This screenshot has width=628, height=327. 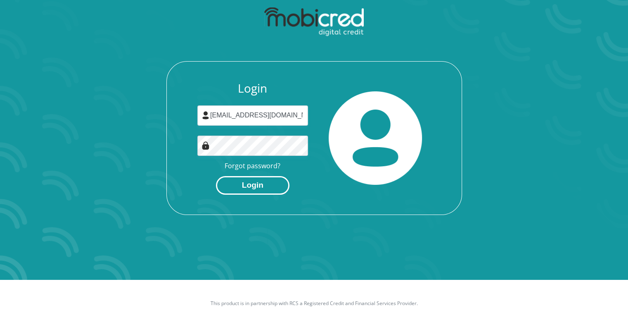 I want to click on button: Login, so click(x=253, y=185).